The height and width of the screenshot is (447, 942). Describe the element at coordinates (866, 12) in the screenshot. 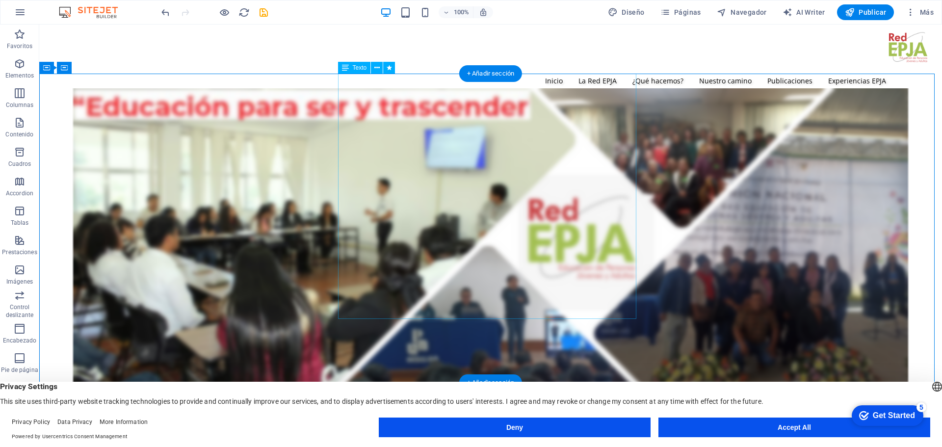

I see `button: Publicar` at that location.